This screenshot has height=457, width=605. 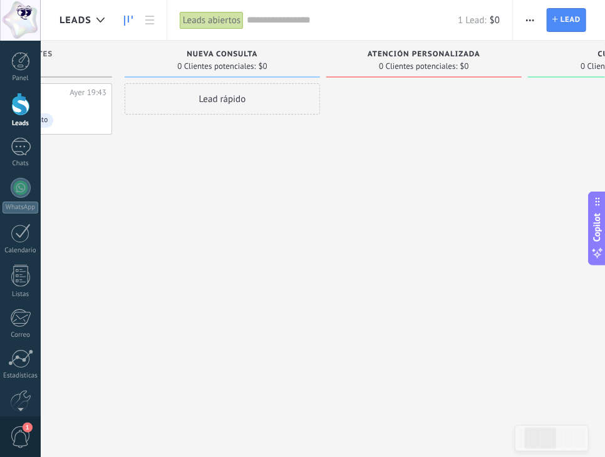 I want to click on div: Correo, so click(x=21, y=335).